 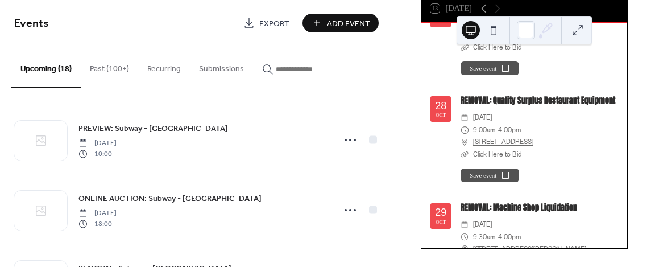 What do you see at coordinates (97, 154) in the screenshot?
I see `span: 10:00` at bounding box center [97, 154].